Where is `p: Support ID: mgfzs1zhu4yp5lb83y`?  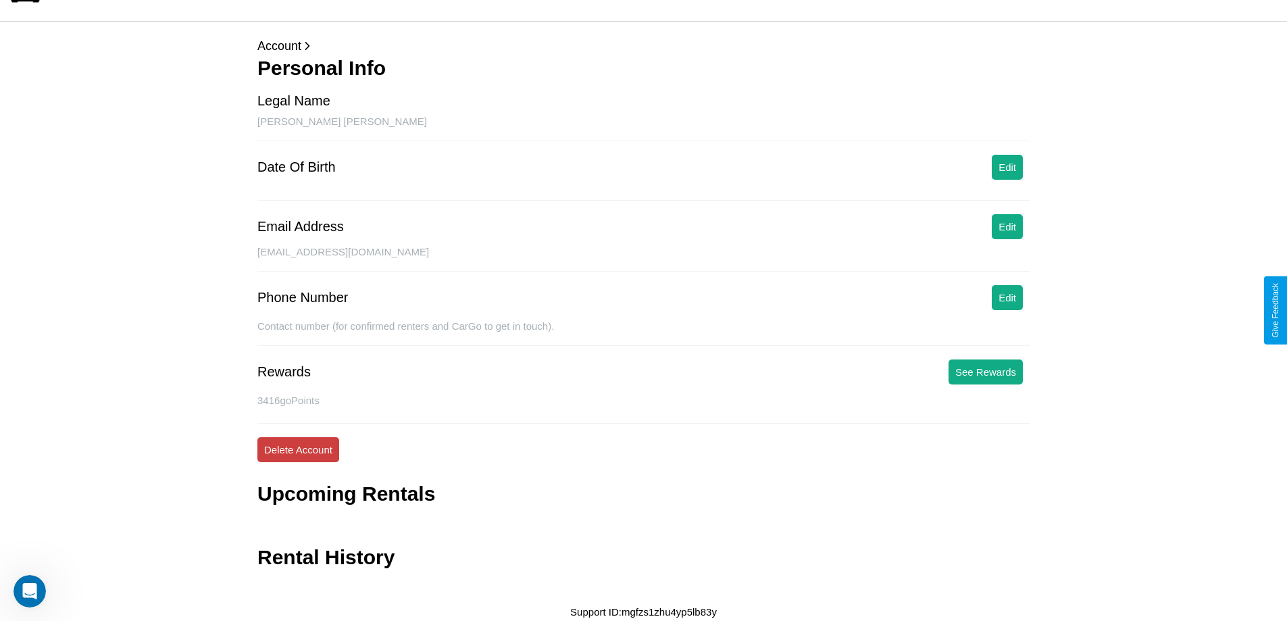
p: Support ID: mgfzs1zhu4yp5lb83y is located at coordinates (643, 611).